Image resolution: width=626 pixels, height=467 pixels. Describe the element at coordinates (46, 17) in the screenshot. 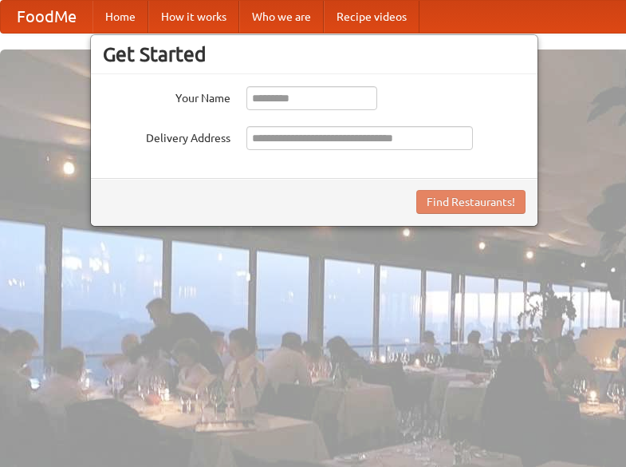

I see `a: FoodMe` at that location.